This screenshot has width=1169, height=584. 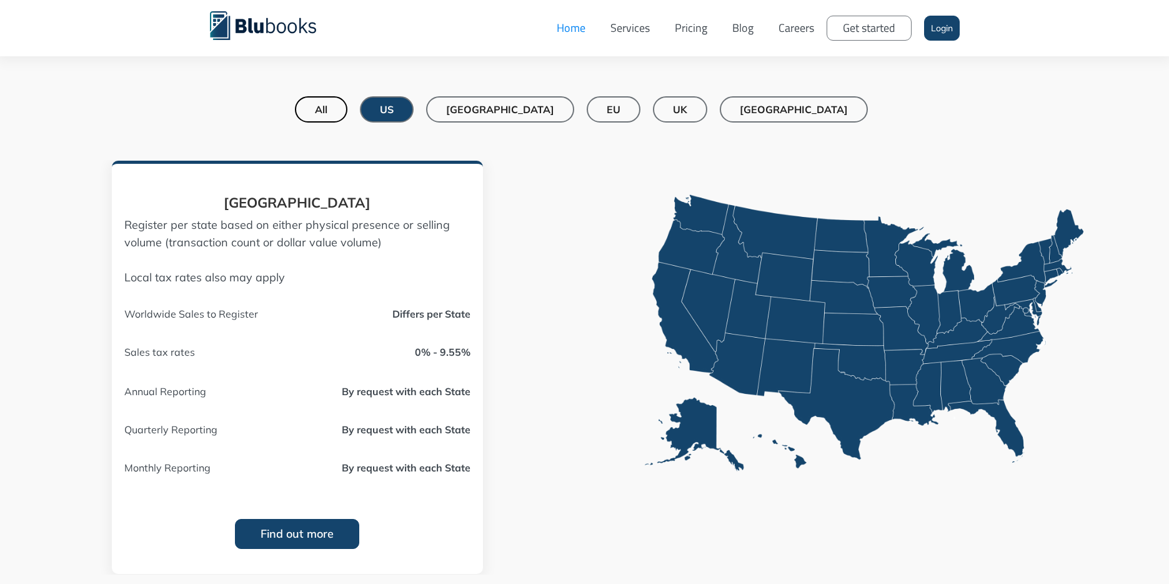 What do you see at coordinates (942, 28) in the screenshot?
I see `a: Login` at bounding box center [942, 28].